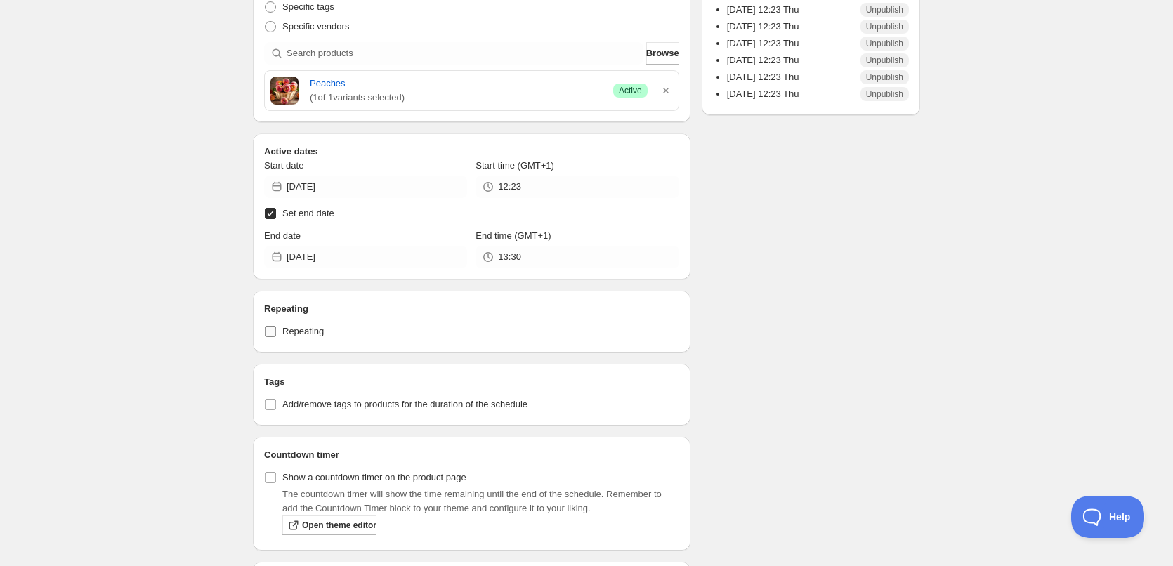  What do you see at coordinates (630, 91) in the screenshot?
I see `span: Active` at bounding box center [630, 91].